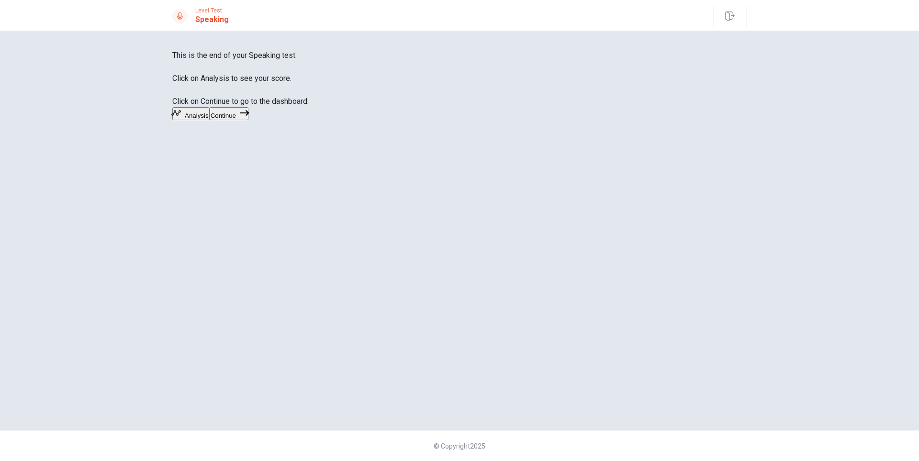 The height and width of the screenshot is (461, 919). Describe the element at coordinates (229, 113) in the screenshot. I see `button: Continue` at that location.